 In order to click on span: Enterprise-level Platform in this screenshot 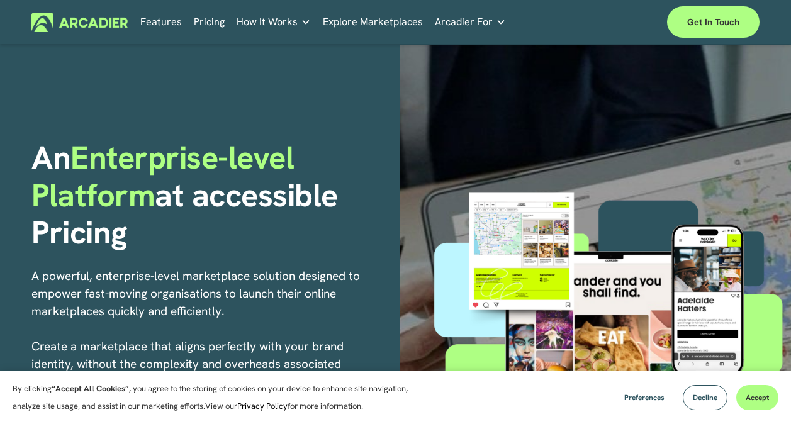, I will do `click(166, 176)`.